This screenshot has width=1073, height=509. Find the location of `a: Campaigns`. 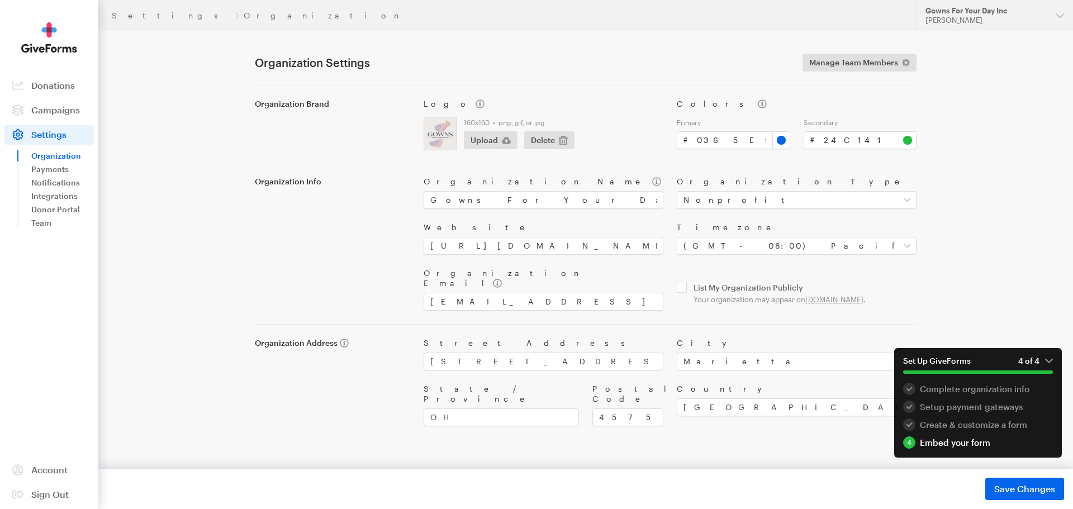

a: Campaigns is located at coordinates (49, 110).